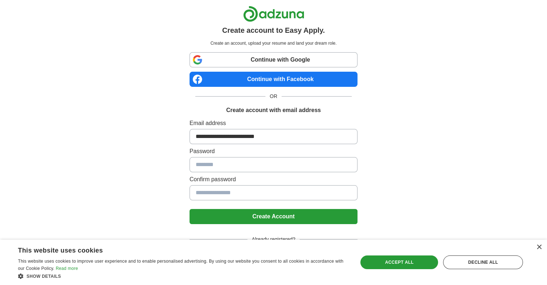  Describe the element at coordinates (483, 262) in the screenshot. I see `div: Decline all` at that location.